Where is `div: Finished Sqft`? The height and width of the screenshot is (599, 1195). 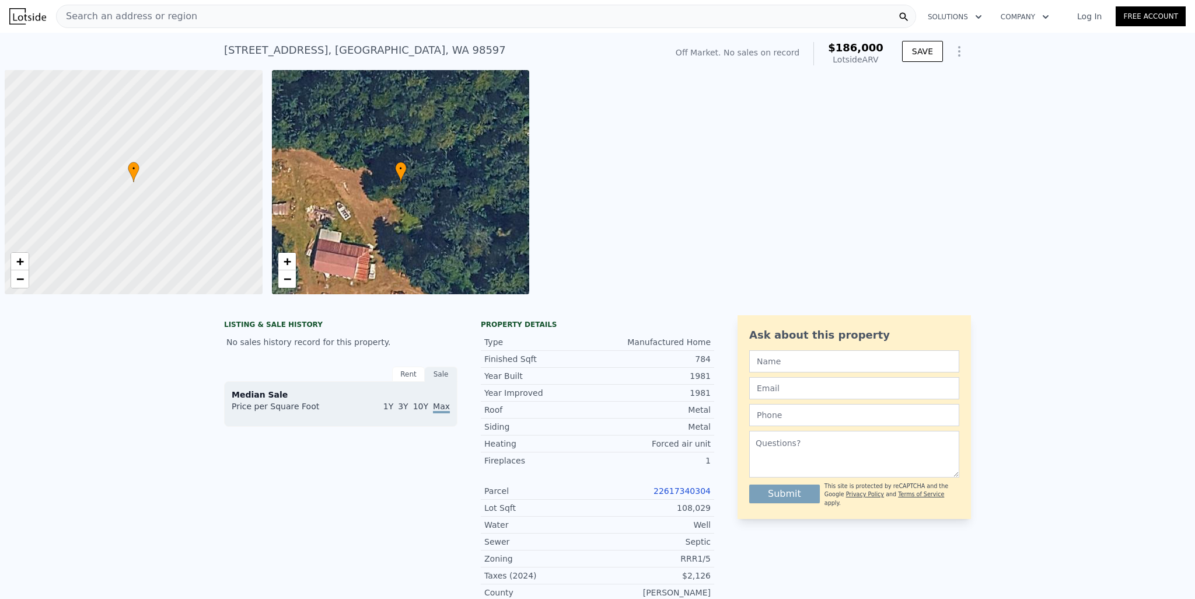 div: Finished Sqft is located at coordinates (541, 359).